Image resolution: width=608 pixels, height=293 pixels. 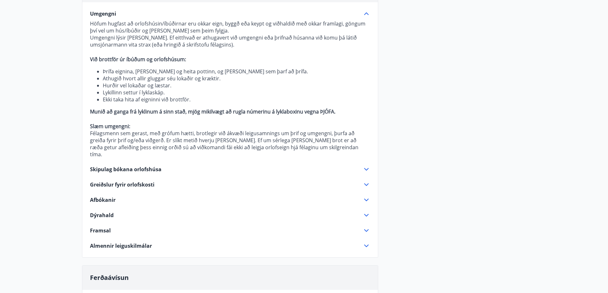 What do you see at coordinates (126, 169) in the screenshot?
I see `span: Skipulag bókana orlofshúsa` at bounding box center [126, 169].